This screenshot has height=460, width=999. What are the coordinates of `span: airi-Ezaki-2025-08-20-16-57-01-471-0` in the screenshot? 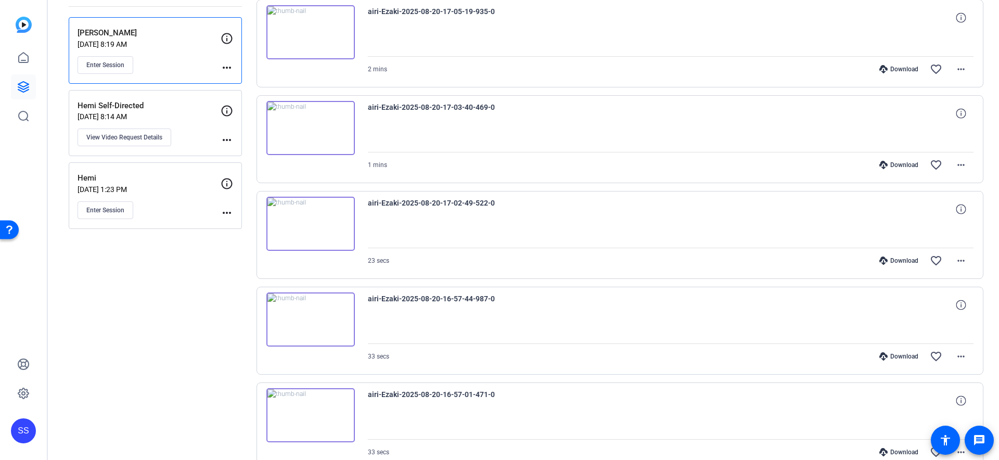 It's located at (464, 401).